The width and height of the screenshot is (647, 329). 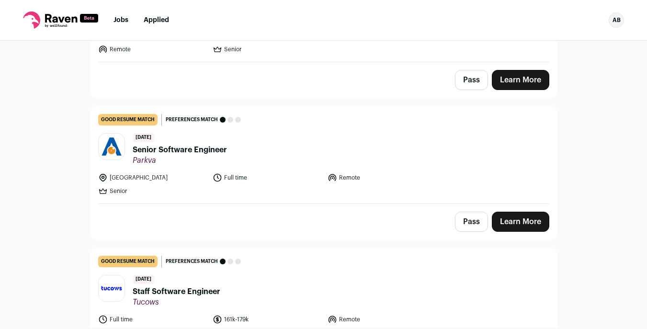 I want to click on span: Senior Software Engineer, so click(x=180, y=150).